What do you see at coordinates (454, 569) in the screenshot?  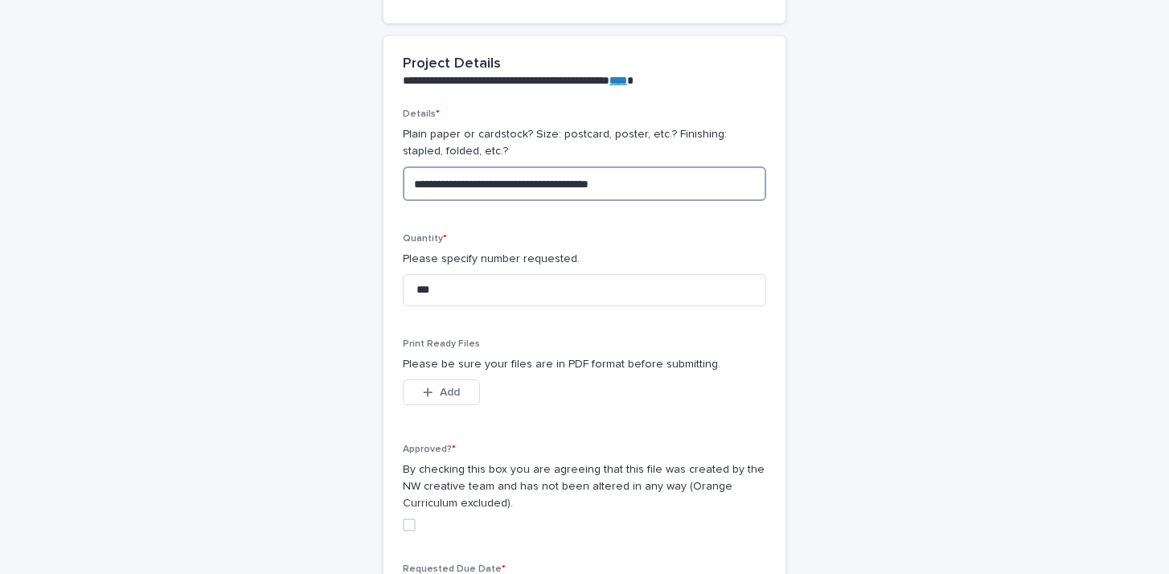 I see `span: Requested Due Date` at bounding box center [454, 569].